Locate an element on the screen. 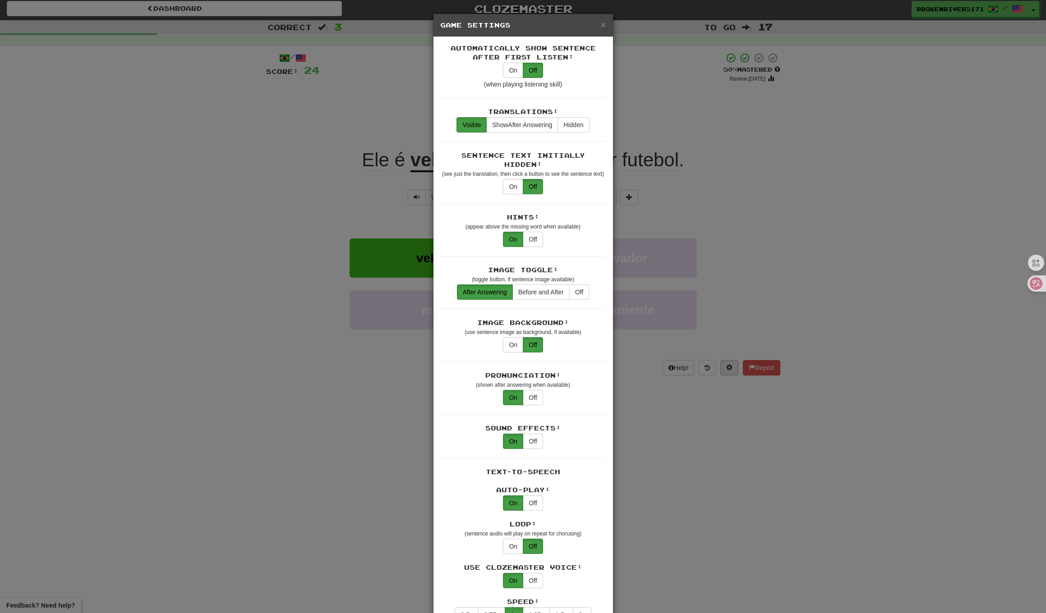 Image resolution: width=1046 pixels, height=613 pixels. div: Text-to-Speech is located at coordinates (523, 472).